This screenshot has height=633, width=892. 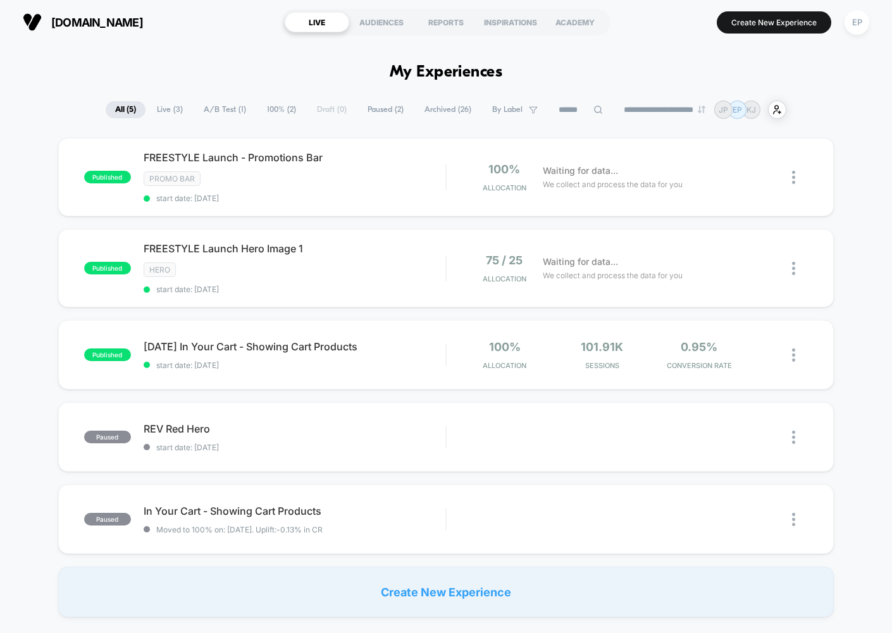 I want to click on span: Sessions, so click(x=602, y=366).